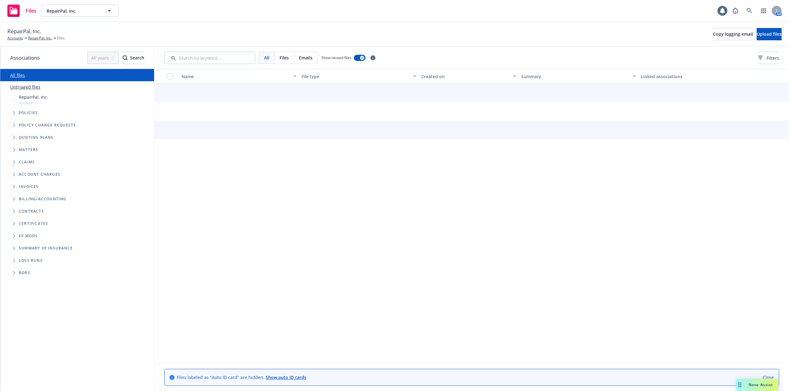 This screenshot has width=789, height=391. What do you see at coordinates (39, 175) in the screenshot?
I see `span: Account charges` at bounding box center [39, 175].